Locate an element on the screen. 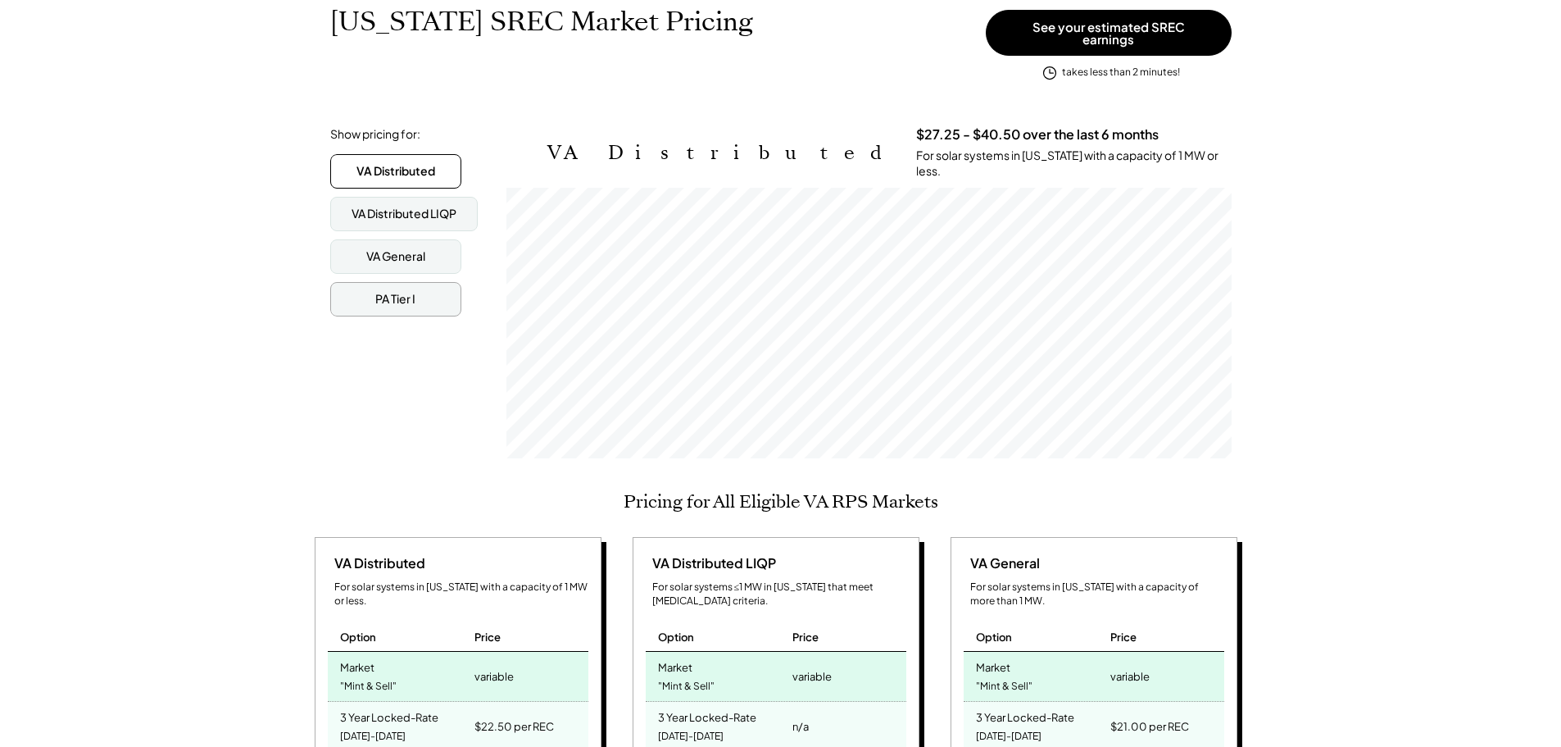 The image size is (1561, 747). div: takes less than 2 minutes! is located at coordinates (1121, 72).